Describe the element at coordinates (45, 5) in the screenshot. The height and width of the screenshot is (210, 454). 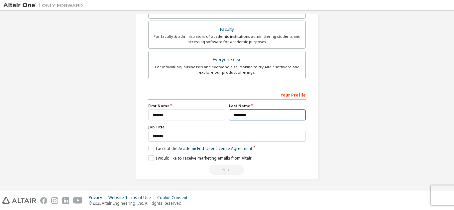
I see `img: Altair One` at that location.